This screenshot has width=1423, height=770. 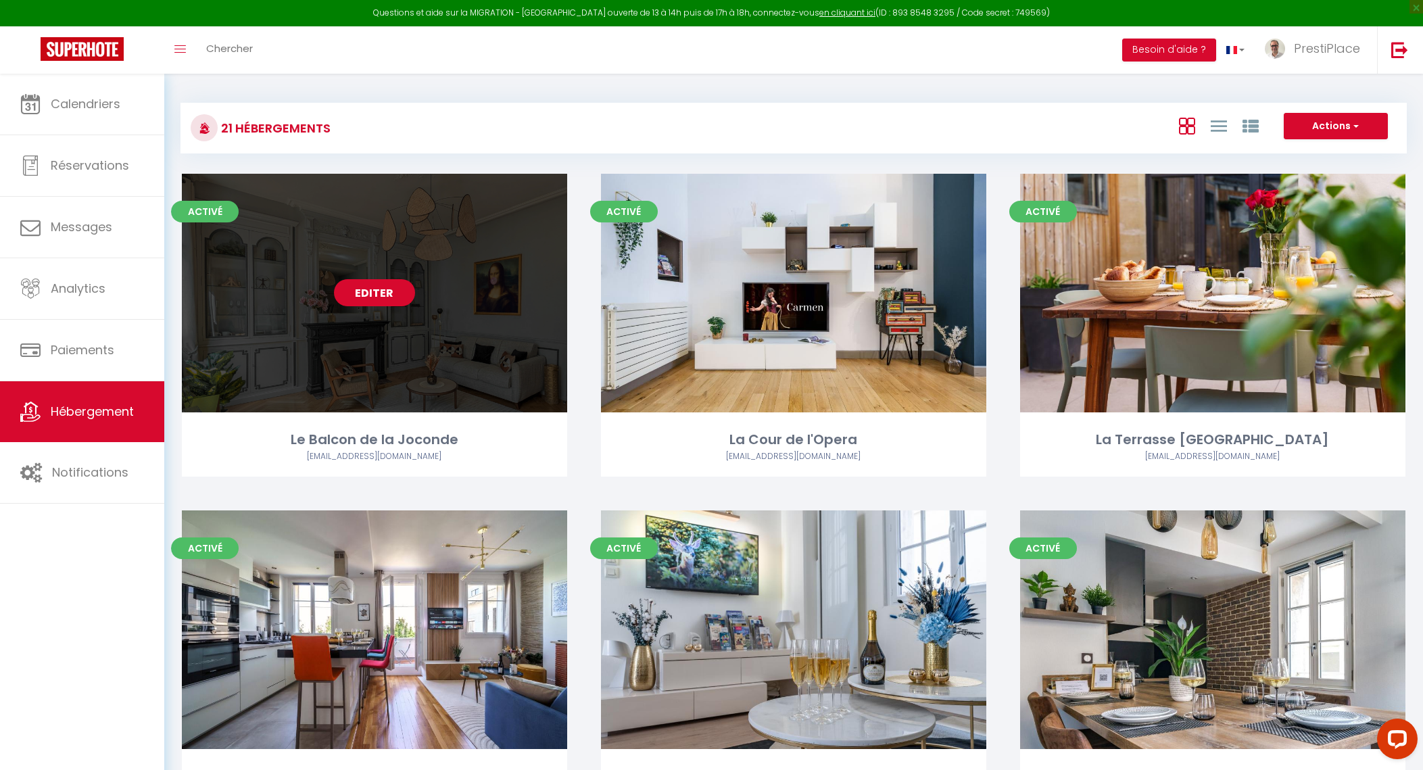 What do you see at coordinates (90, 472) in the screenshot?
I see `span: Notifications` at bounding box center [90, 472].